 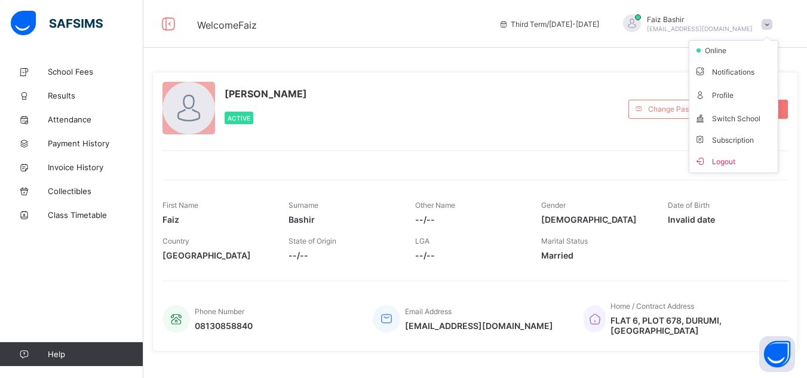 What do you see at coordinates (312, 241) in the screenshot?
I see `span: State of Origin` at bounding box center [312, 241].